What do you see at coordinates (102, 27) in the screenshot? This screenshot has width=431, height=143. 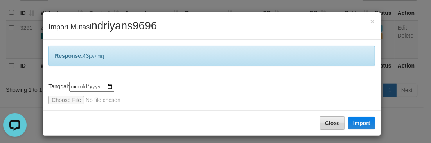 I see `span: Import Mutasi` at bounding box center [102, 27].